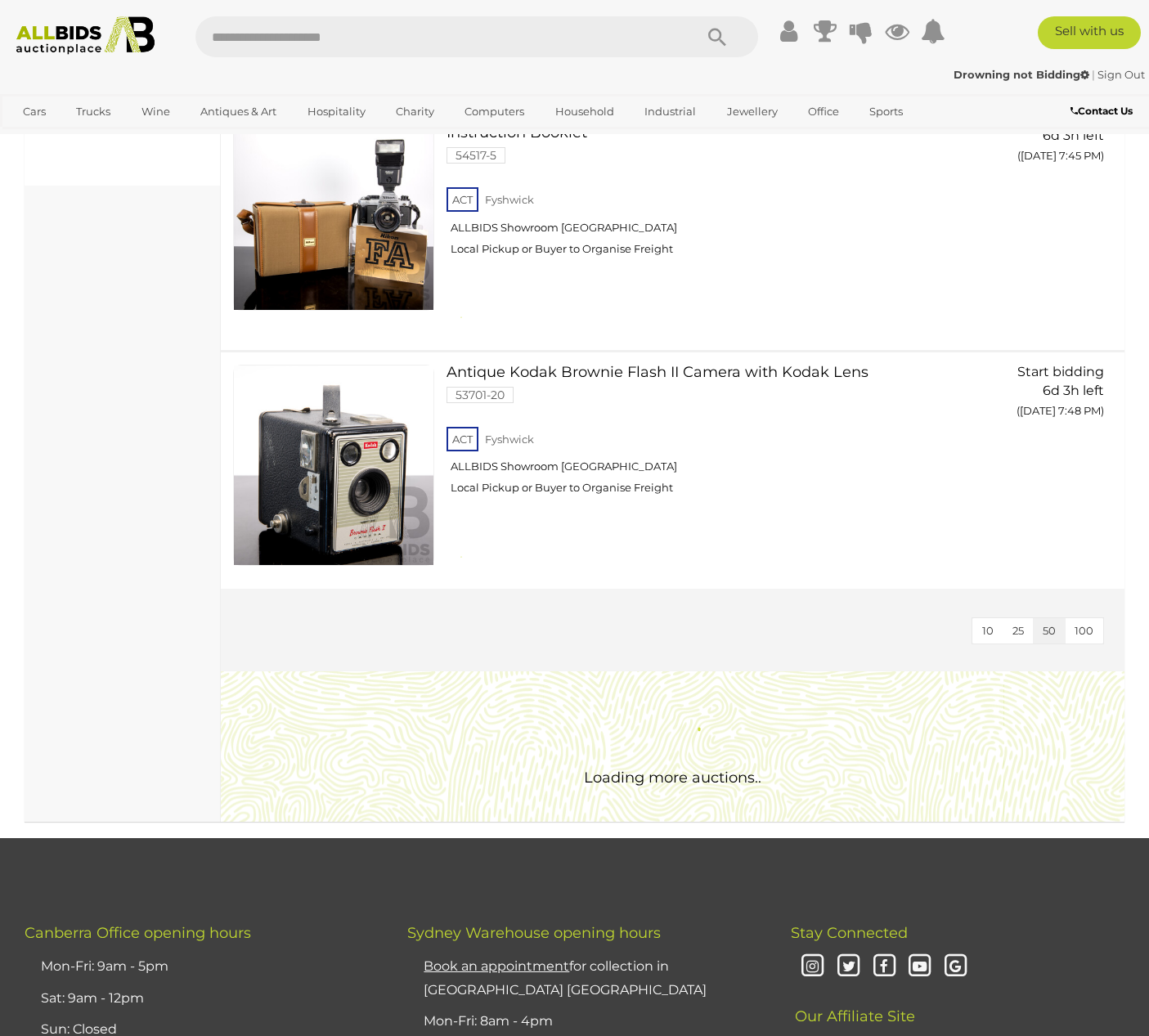  I want to click on span: 50, so click(1049, 631).